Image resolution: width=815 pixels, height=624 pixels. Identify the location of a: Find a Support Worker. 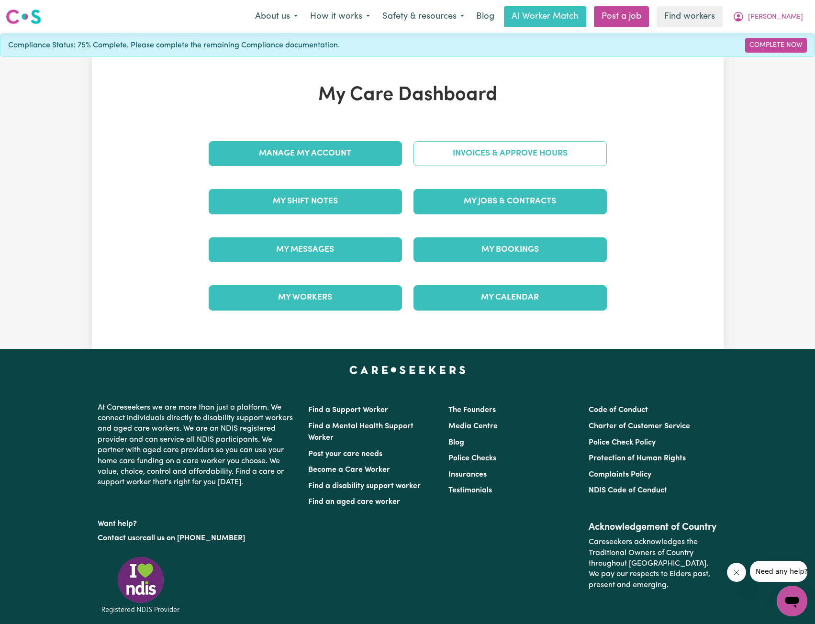
(348, 410).